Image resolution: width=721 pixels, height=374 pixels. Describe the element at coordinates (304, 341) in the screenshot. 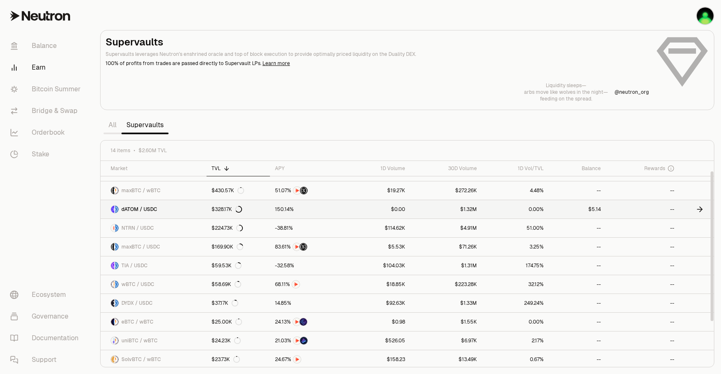

I see `img: Bedrock Diamonds` at that location.